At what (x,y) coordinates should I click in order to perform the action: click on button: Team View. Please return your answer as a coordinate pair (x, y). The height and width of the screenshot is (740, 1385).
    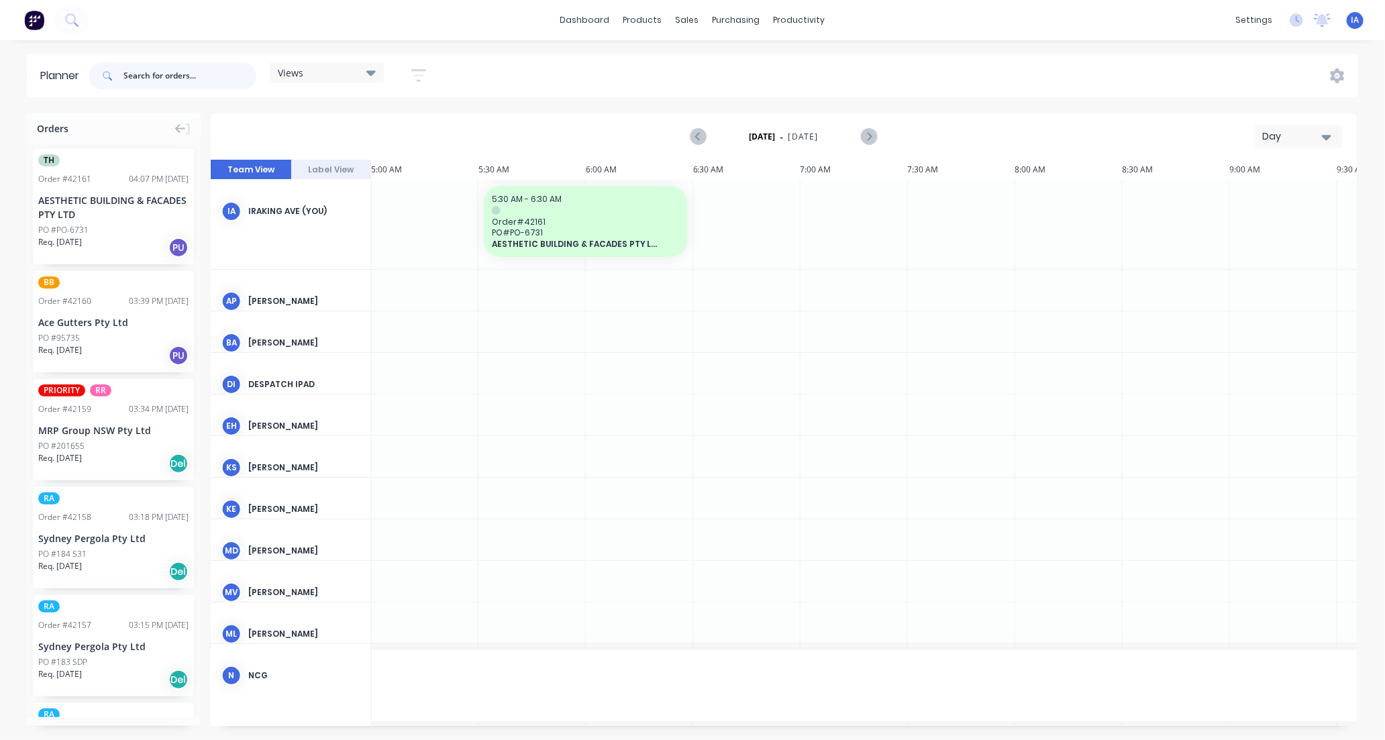
    Looking at the image, I should click on (251, 170).